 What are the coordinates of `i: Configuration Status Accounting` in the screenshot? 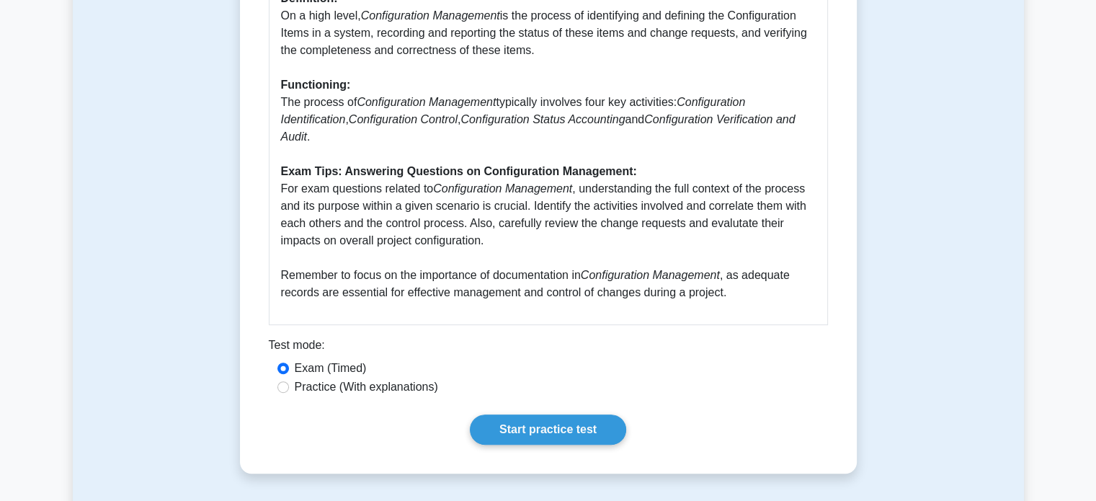 It's located at (543, 119).